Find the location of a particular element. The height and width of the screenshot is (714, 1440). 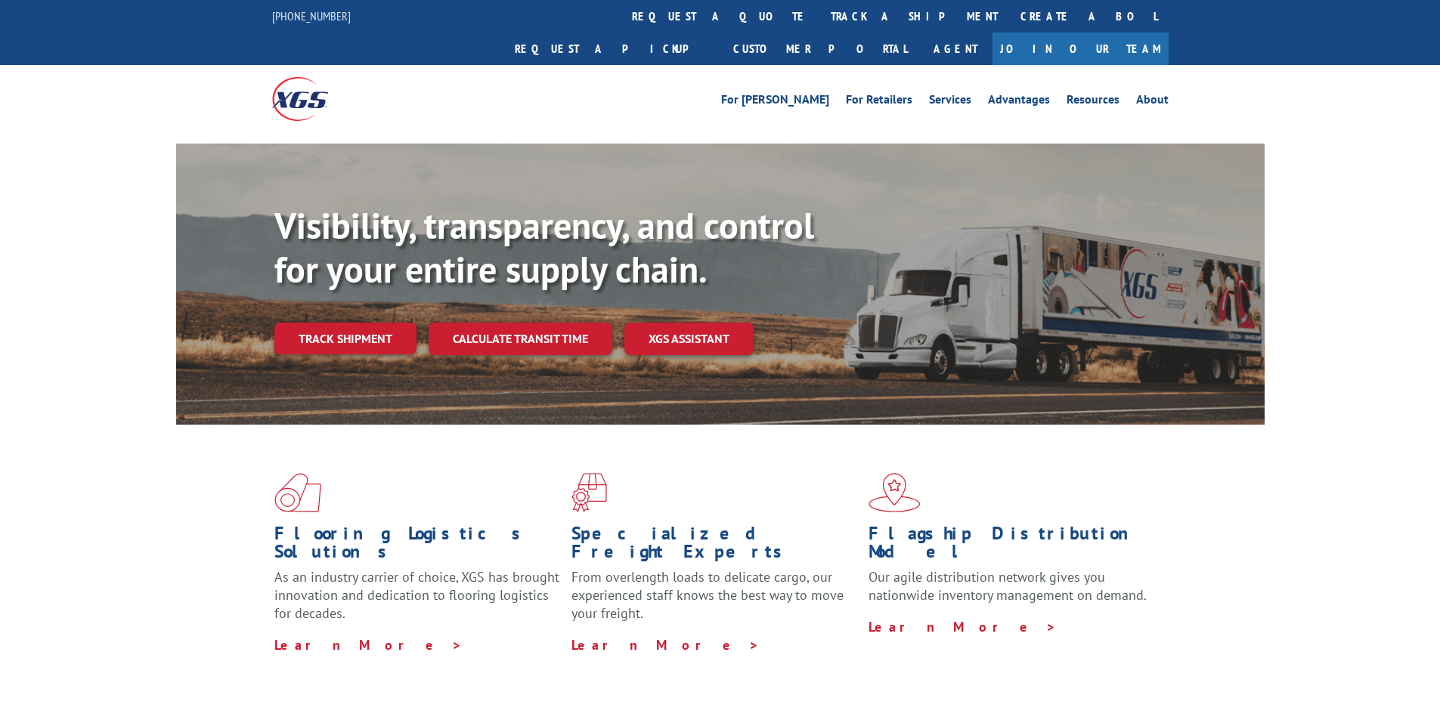

img: xgs-icon-total-supply-chain-intelligence-red is located at coordinates (298, 493).